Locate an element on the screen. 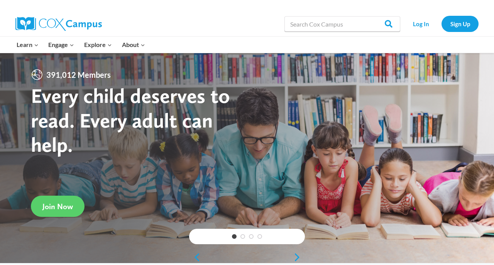 The image size is (494, 265). span: Learn is located at coordinates (27, 45).